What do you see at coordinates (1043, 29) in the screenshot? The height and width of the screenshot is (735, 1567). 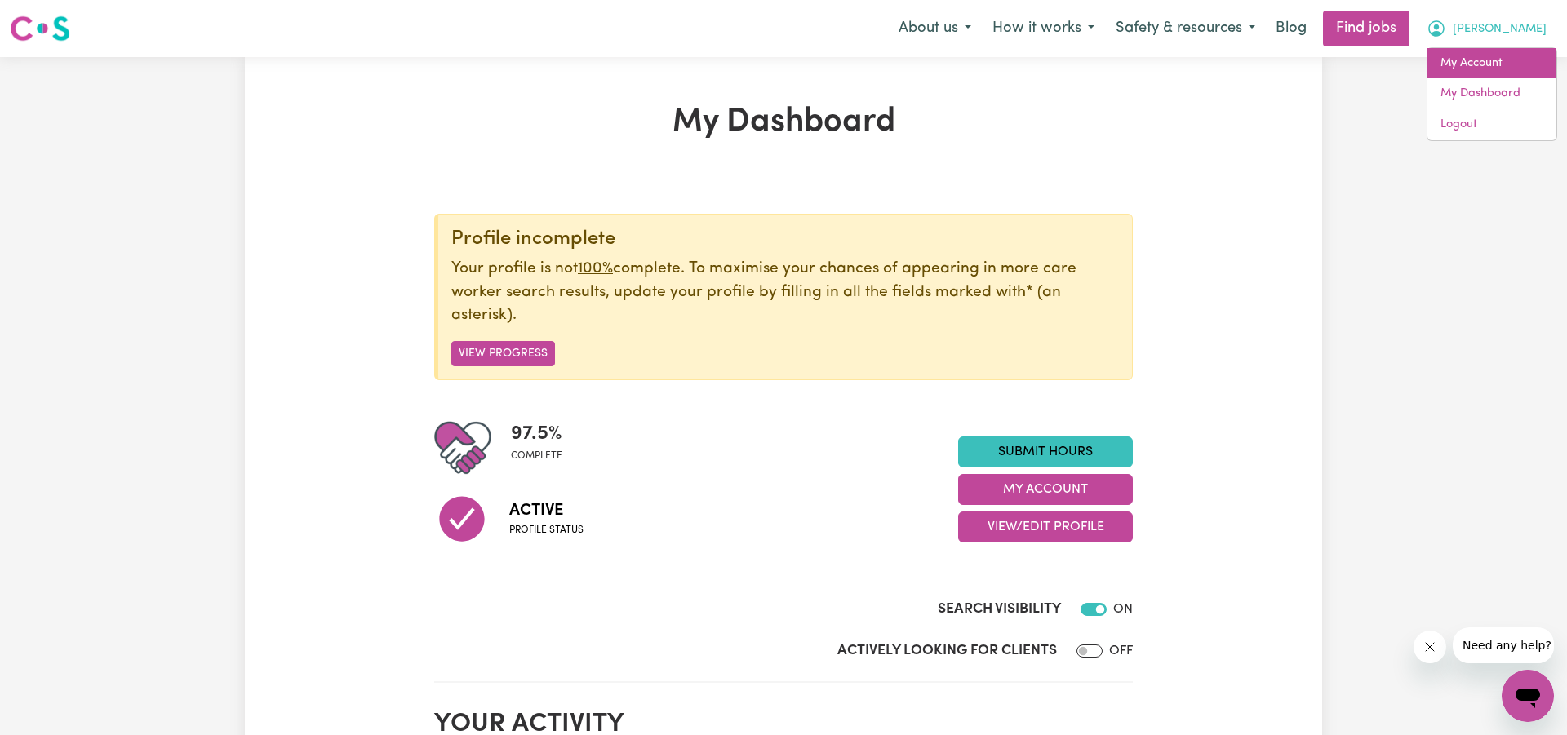 I see `button: How it works` at bounding box center [1043, 29].